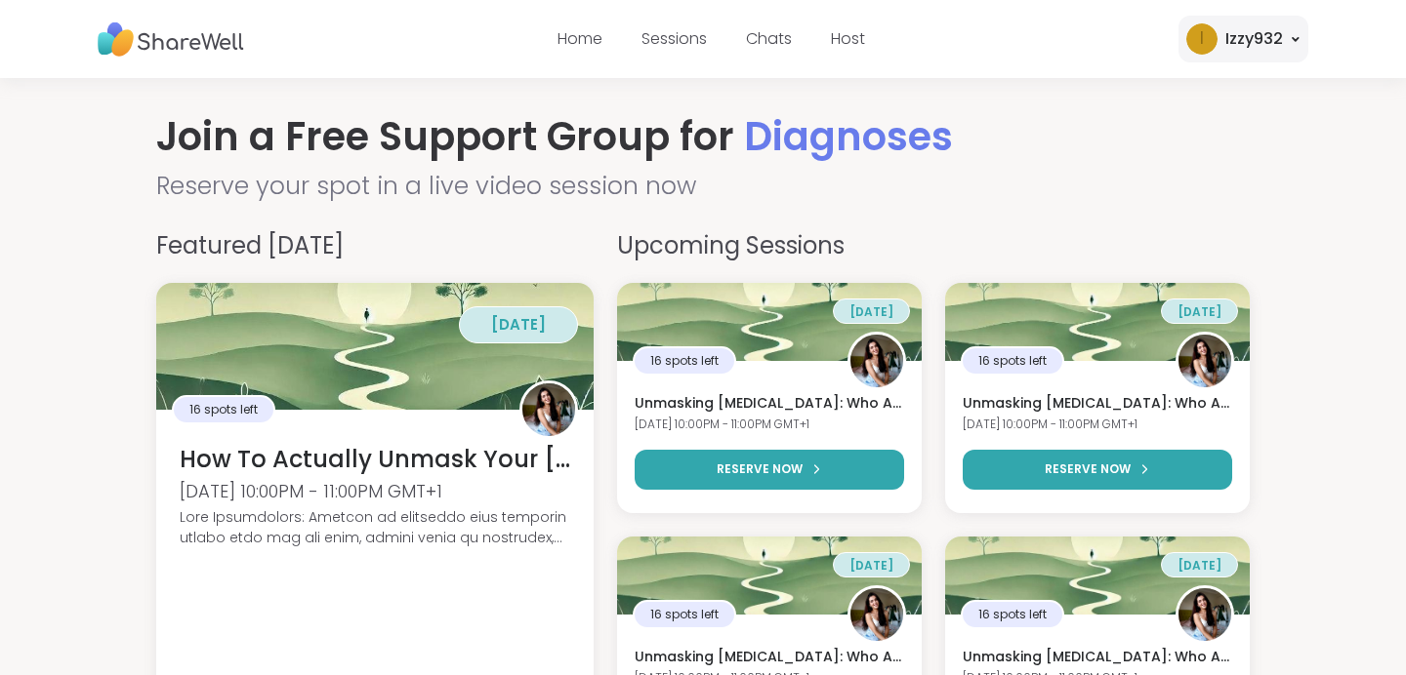 This screenshot has width=1406, height=675. What do you see at coordinates (1202, 39) in the screenshot?
I see `span: I` at bounding box center [1202, 39].